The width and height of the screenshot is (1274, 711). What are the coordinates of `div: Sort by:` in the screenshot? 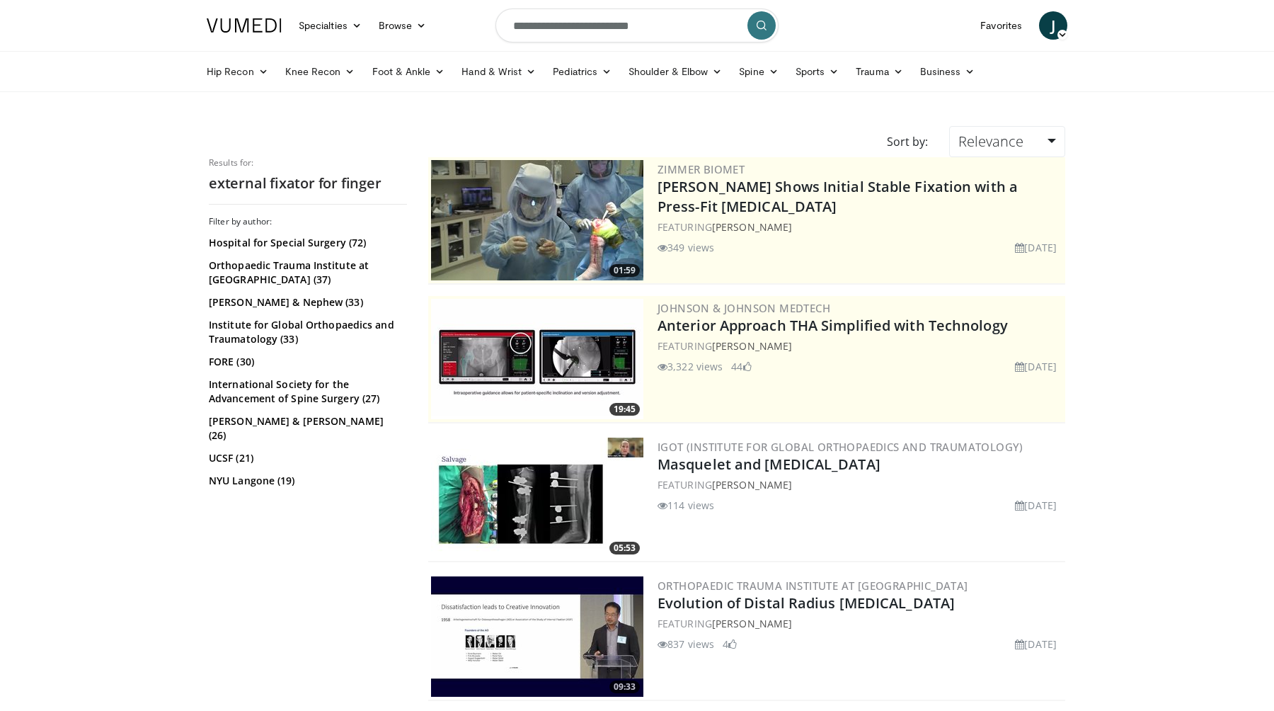 It's located at (908, 142).